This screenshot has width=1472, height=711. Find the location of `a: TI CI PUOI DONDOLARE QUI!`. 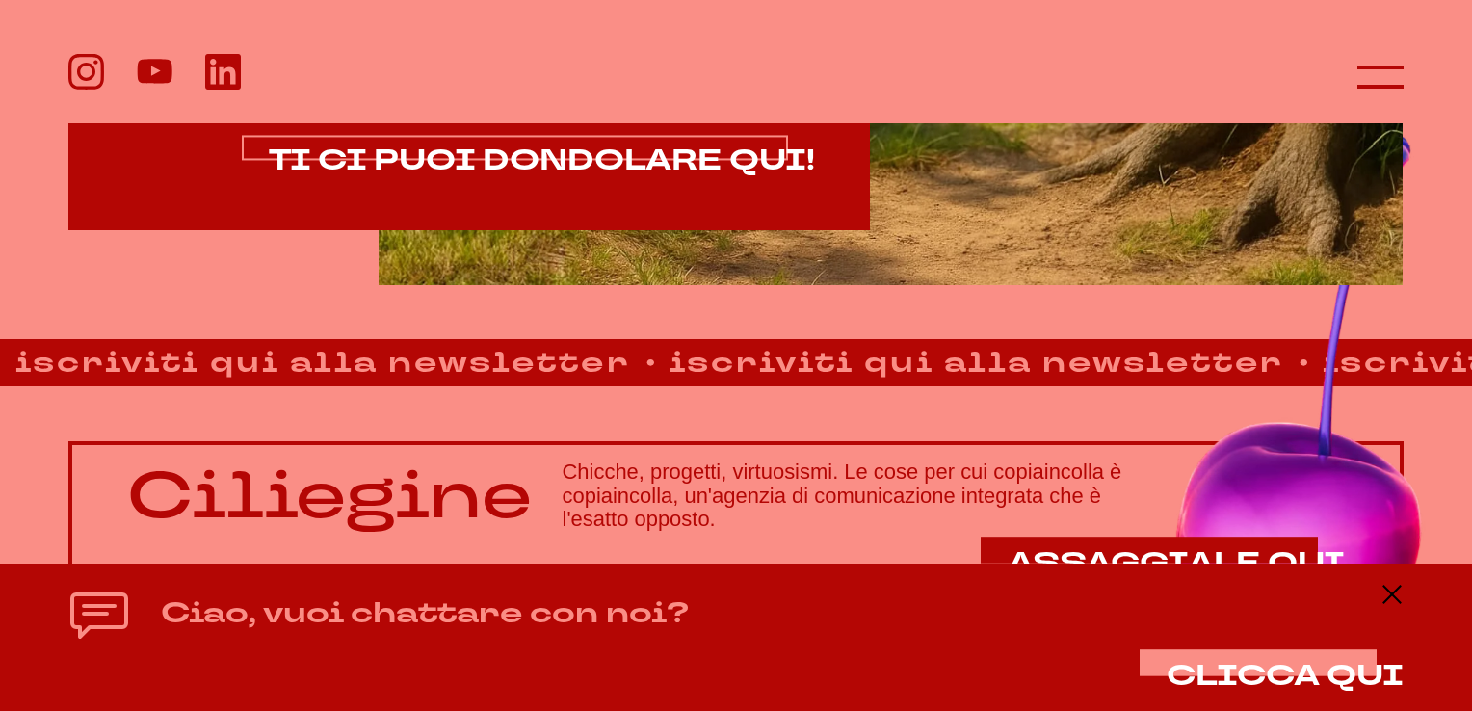

a: TI CI PUOI DONDOLARE QUI! is located at coordinates (541, 160).